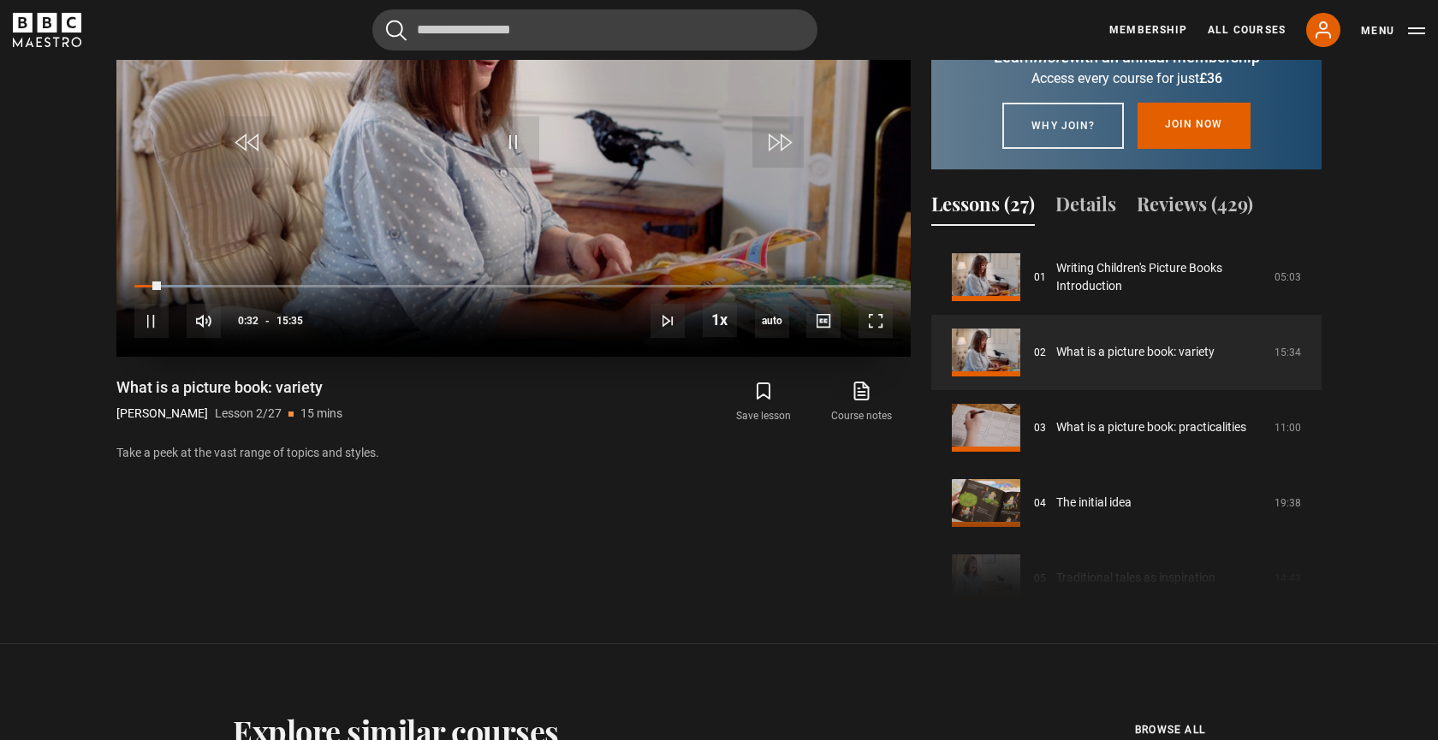 This screenshot has width=1438, height=740. I want to click on button: Reviews (429), so click(1195, 208).